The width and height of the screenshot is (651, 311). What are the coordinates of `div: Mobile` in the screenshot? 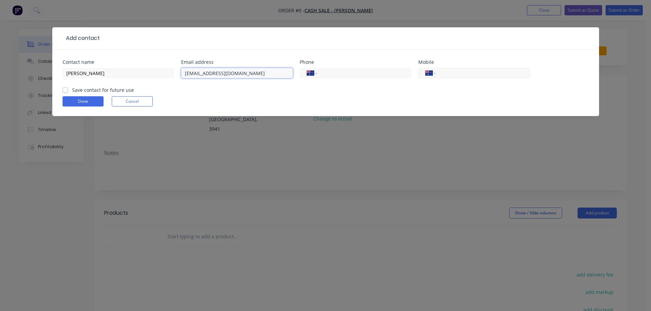 It's located at (474, 62).